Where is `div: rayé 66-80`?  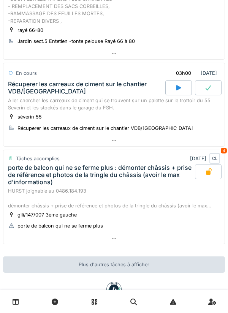
div: rayé 66-80 is located at coordinates (30, 30).